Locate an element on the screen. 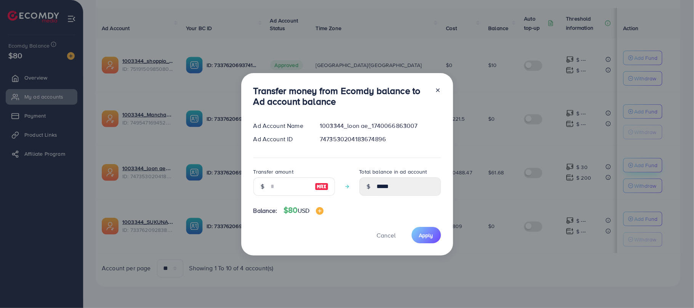  button: Apply is located at coordinates (426, 235).